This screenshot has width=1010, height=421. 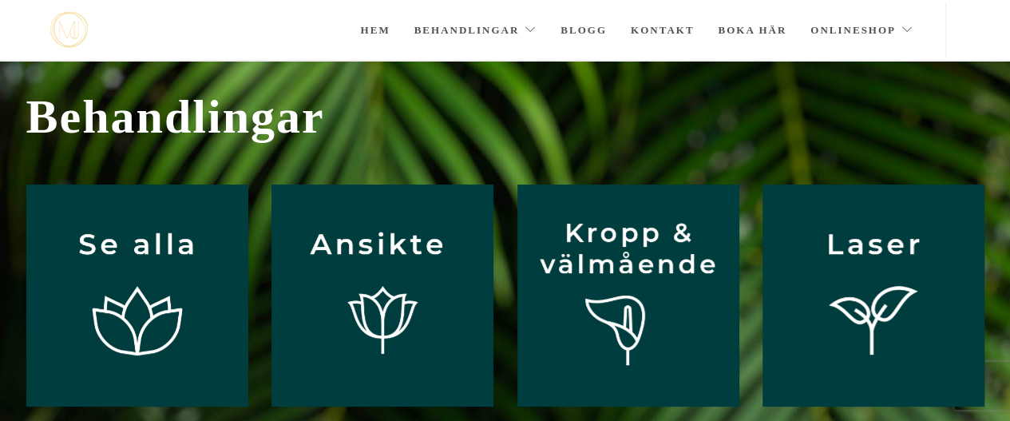 I want to click on a: mjstudio mjstudio mjstudio, so click(x=69, y=30).